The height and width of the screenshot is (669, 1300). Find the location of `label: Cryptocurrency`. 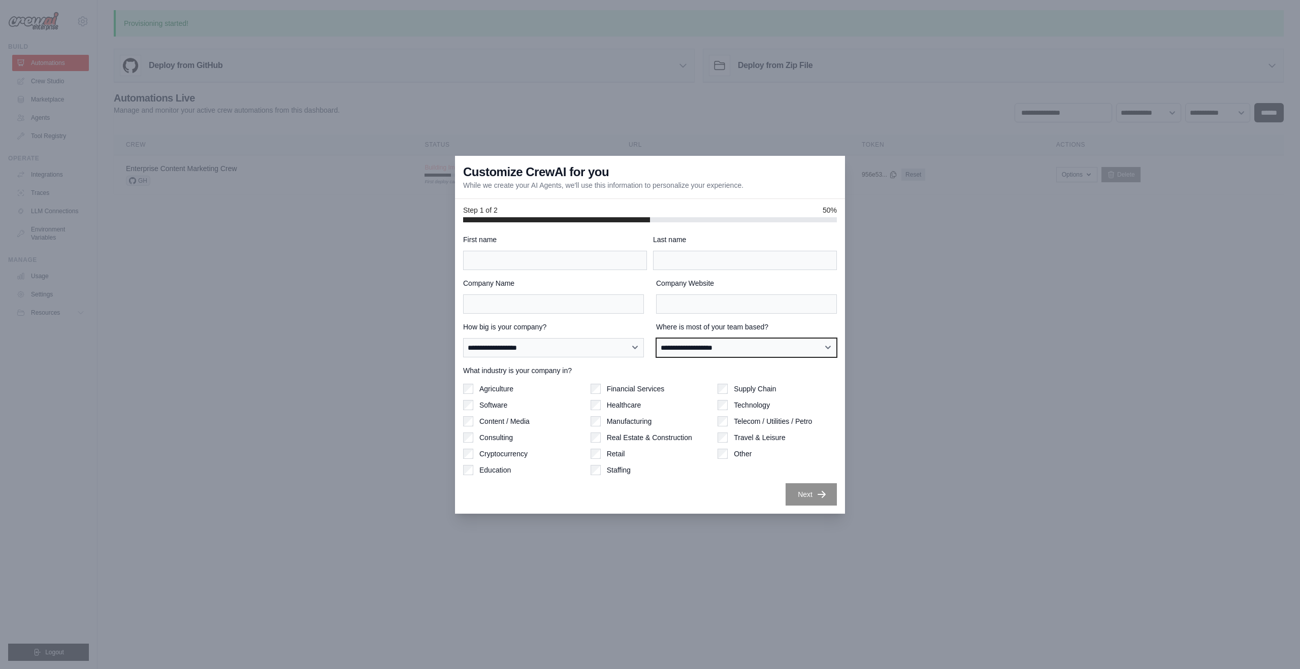

label: Cryptocurrency is located at coordinates (503, 454).